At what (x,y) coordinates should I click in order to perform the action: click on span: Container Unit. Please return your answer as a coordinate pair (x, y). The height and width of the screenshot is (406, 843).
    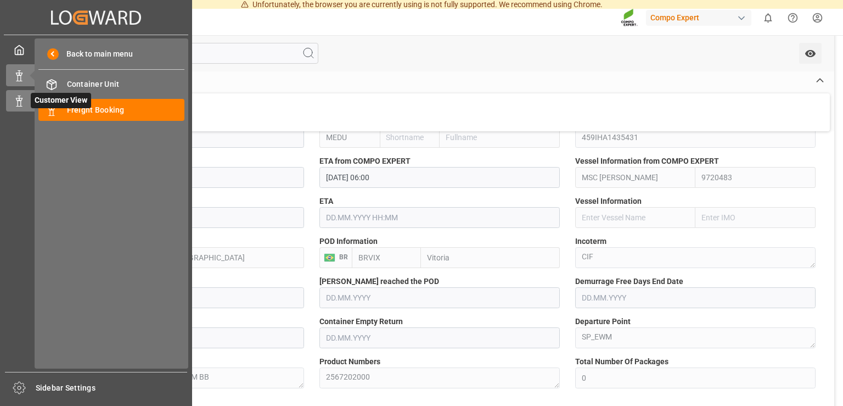
    Looking at the image, I should click on (126, 84).